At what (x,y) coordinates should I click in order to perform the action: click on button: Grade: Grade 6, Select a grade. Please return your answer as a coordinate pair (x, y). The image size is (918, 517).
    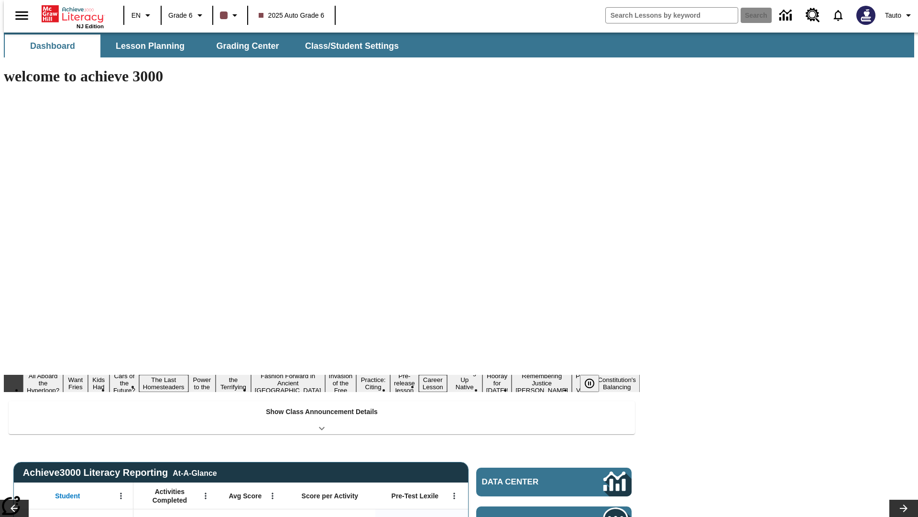
    Looking at the image, I should click on (187, 15).